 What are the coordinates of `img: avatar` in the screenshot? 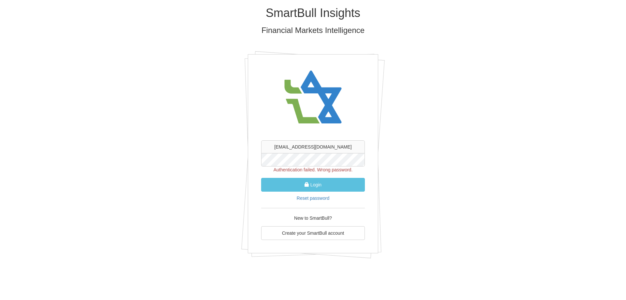 It's located at (313, 97).